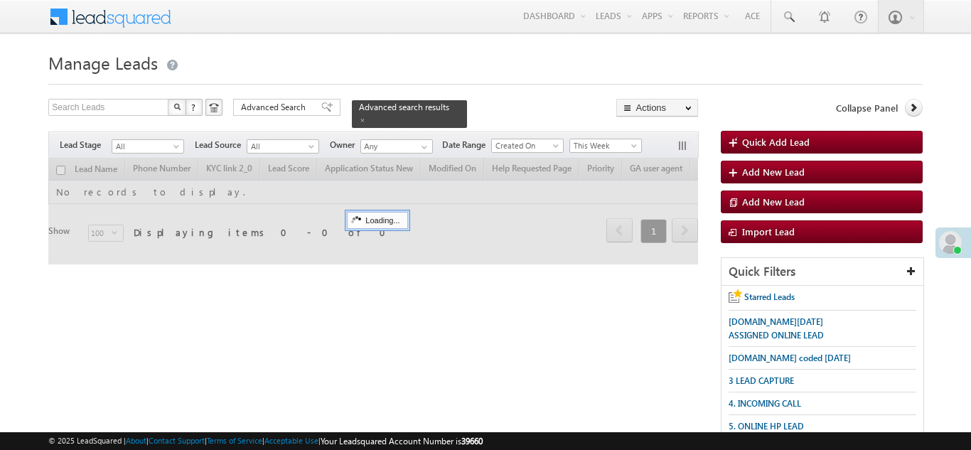 This screenshot has height=450, width=971. What do you see at coordinates (525, 146) in the screenshot?
I see `span: Created On` at bounding box center [525, 146].